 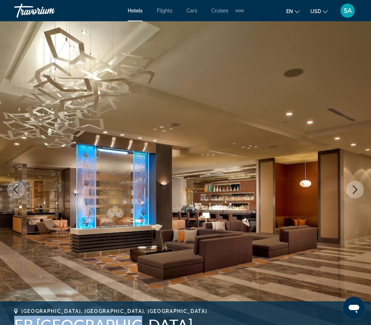 I want to click on button: User Menu, so click(x=347, y=11).